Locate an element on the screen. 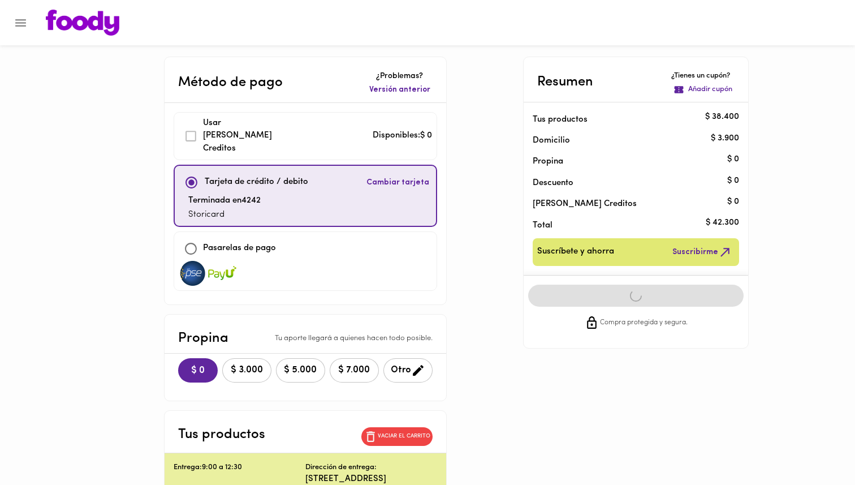  button: Cambiar tarjeta is located at coordinates (398, 182).